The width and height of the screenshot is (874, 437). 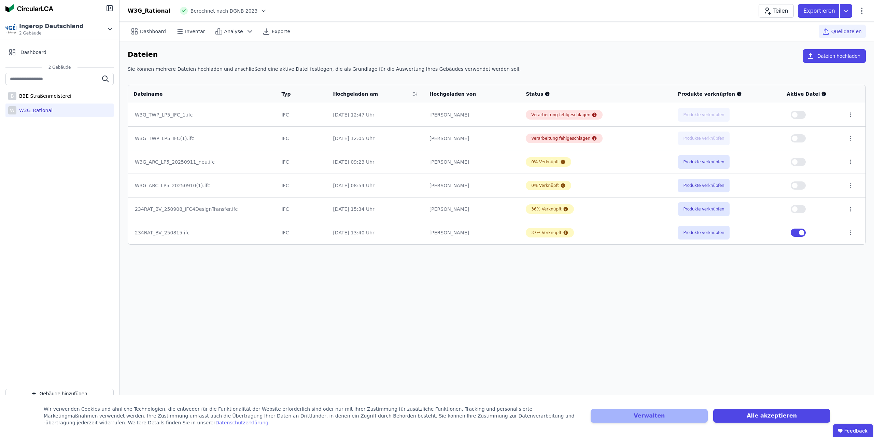 I want to click on h6: Dateien, so click(x=143, y=55).